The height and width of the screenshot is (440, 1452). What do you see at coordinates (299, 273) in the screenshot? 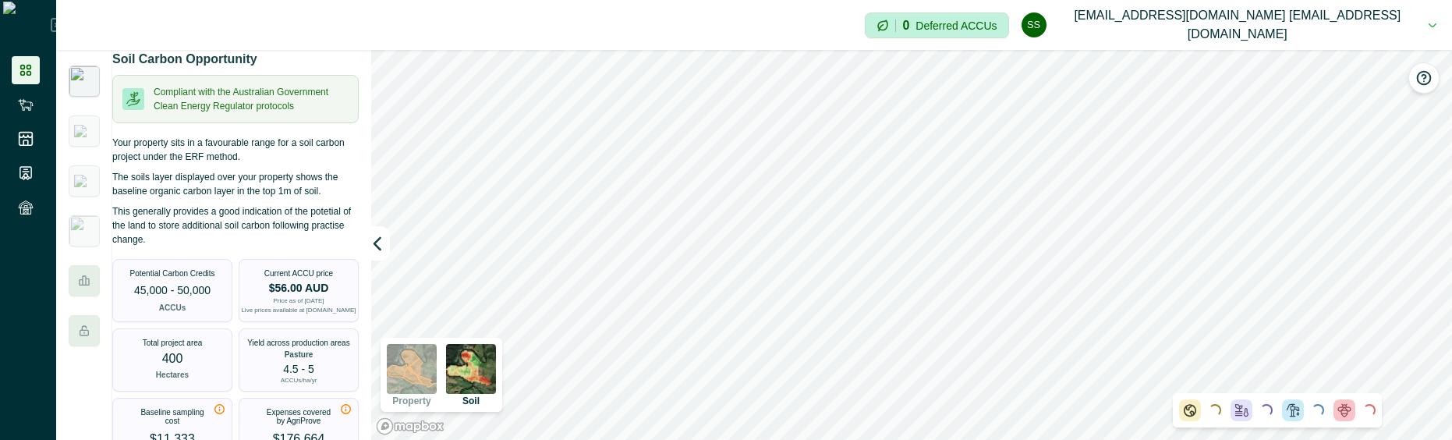
I see `p: Current ACCU price` at bounding box center [299, 273].